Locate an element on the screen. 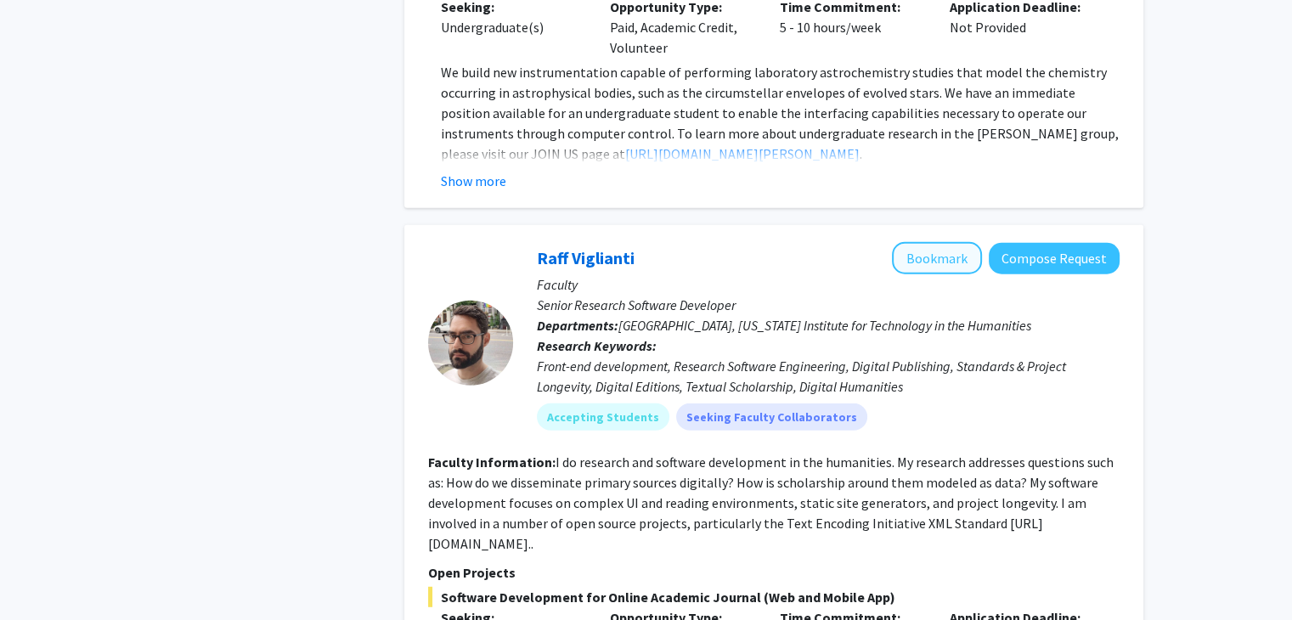 This screenshot has width=1292, height=620. button: Show more is located at coordinates (473, 181).